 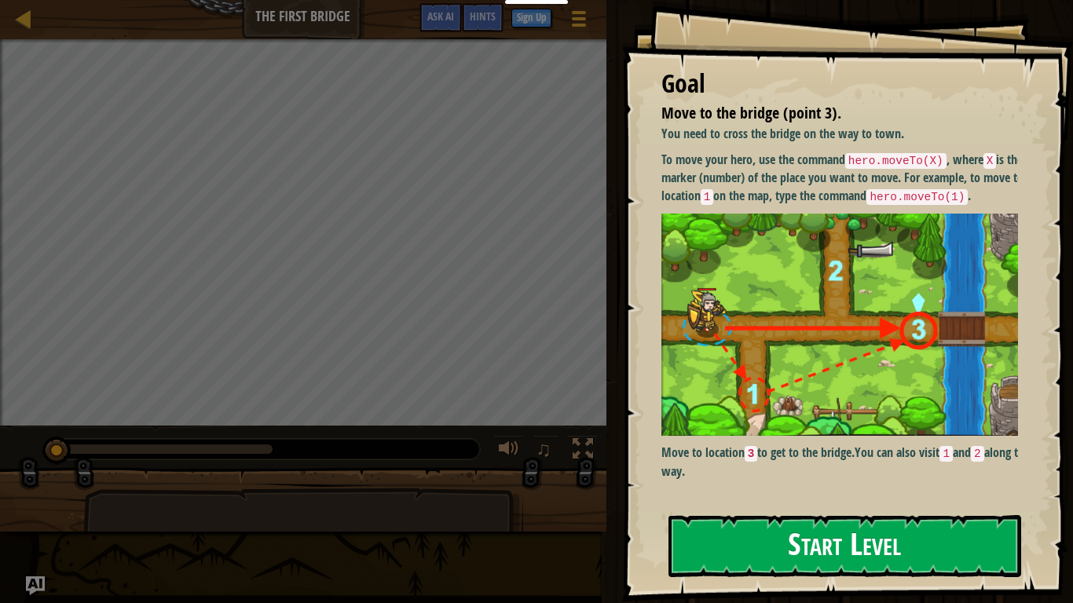 I want to click on code: hero.moveTo(X), so click(x=895, y=161).